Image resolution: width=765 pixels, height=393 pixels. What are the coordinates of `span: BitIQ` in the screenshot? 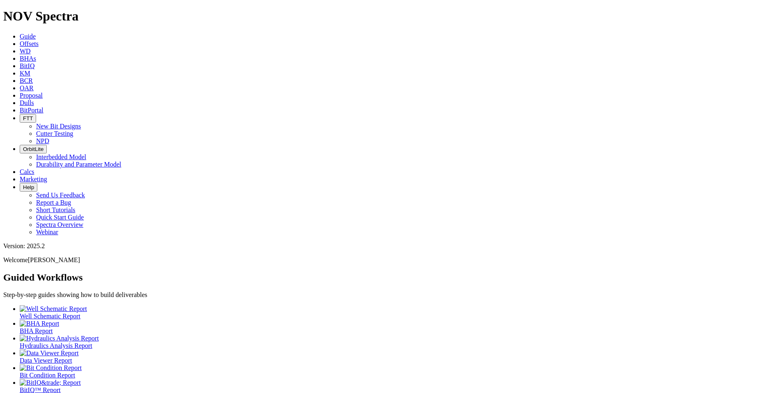 It's located at (27, 66).